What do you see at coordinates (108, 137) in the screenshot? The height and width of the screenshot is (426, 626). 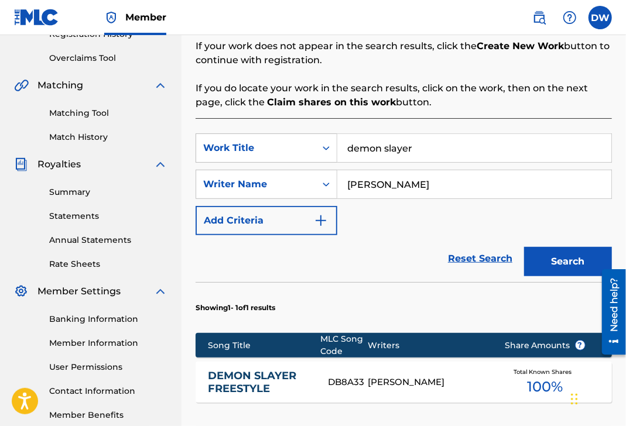 I see `a: Match History` at bounding box center [108, 137].